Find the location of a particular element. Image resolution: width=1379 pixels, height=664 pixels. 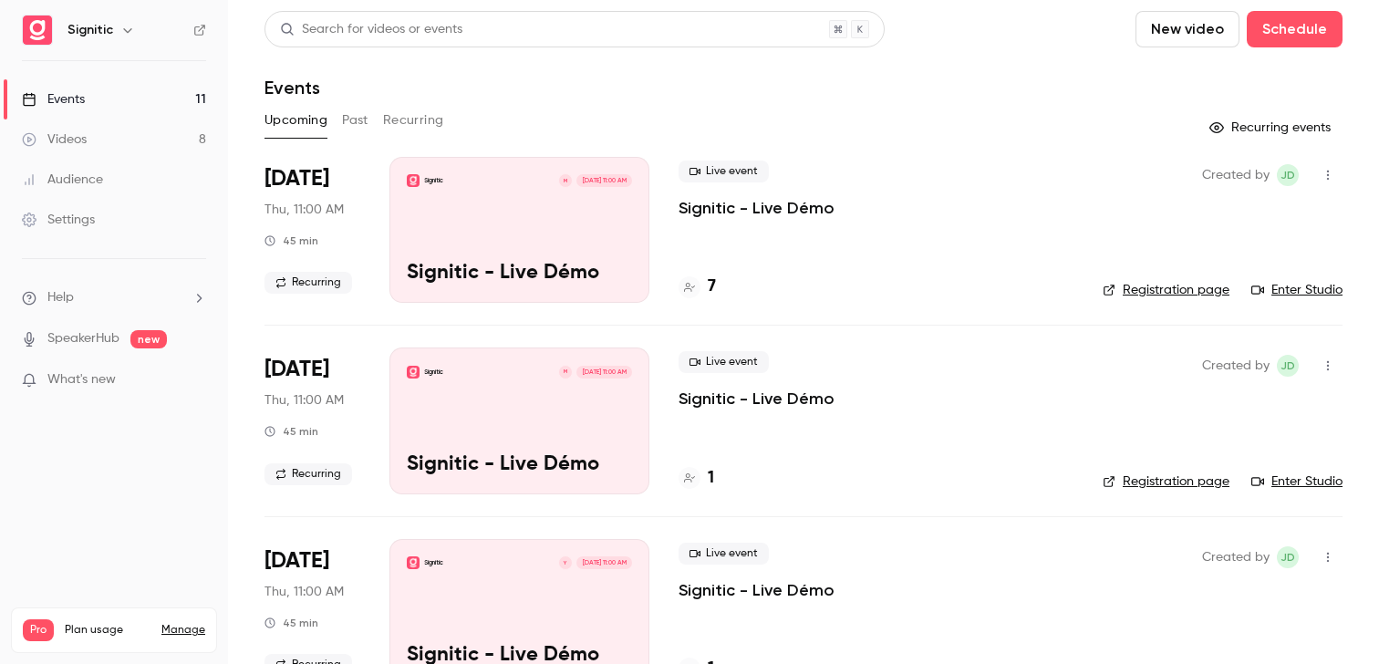

div: Settings is located at coordinates (58, 220).